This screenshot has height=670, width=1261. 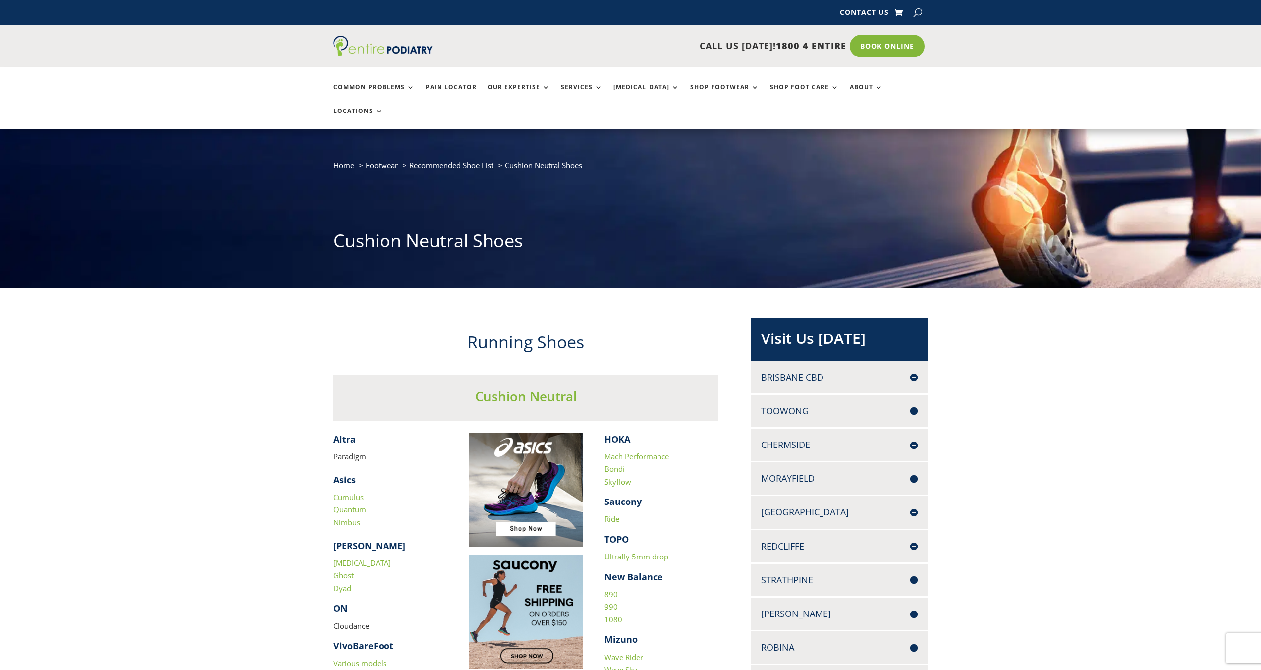 What do you see at coordinates (616, 539) in the screenshot?
I see `strong: TOPO` at bounding box center [616, 539].